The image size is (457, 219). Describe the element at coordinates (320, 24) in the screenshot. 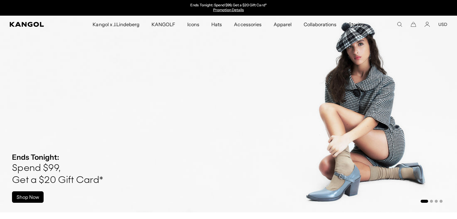

I see `span: Collaborations` at that location.